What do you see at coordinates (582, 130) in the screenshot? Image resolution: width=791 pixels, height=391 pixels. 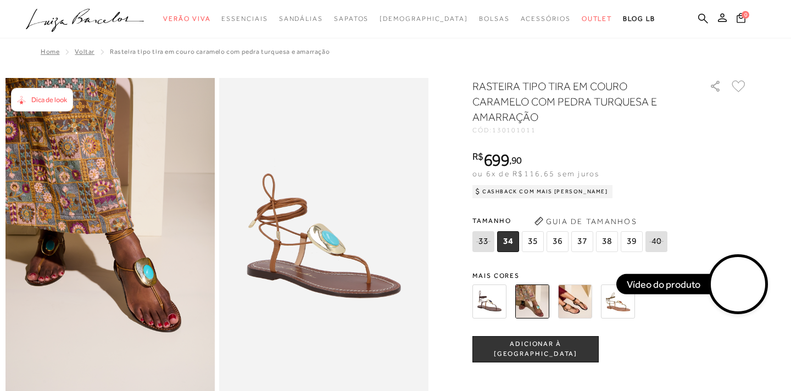 I see `div: CÓD:` at bounding box center [582, 130].